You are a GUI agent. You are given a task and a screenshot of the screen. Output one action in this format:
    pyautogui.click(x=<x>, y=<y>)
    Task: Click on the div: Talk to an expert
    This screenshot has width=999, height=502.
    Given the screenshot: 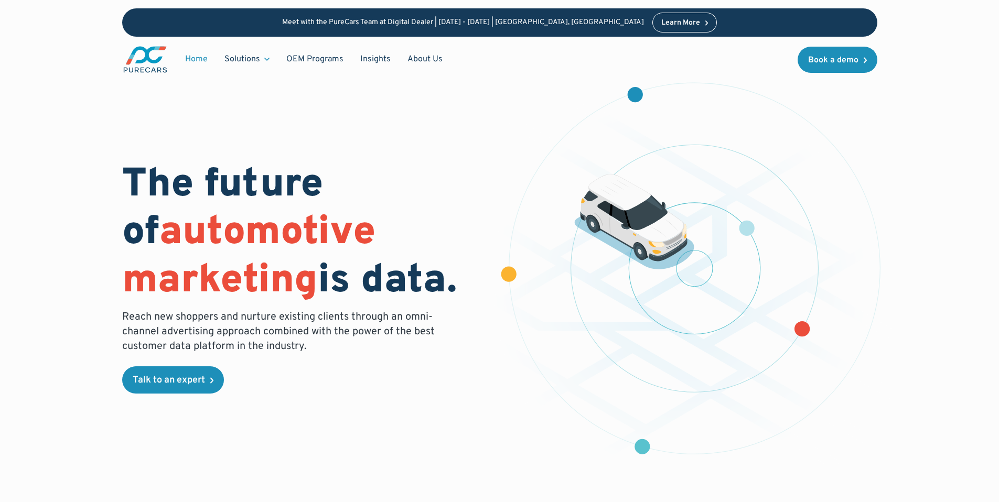 What is the action you would take?
    pyautogui.click(x=169, y=381)
    